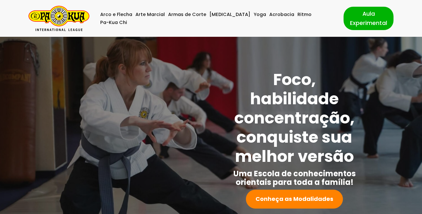 The image size is (422, 214). Describe the element at coordinates (216, 19) in the screenshot. I see `div: Menu primário` at that location.